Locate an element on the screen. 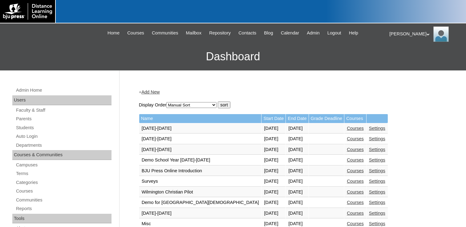 This screenshot has height=227, width=466. a: Repository is located at coordinates (220, 33).